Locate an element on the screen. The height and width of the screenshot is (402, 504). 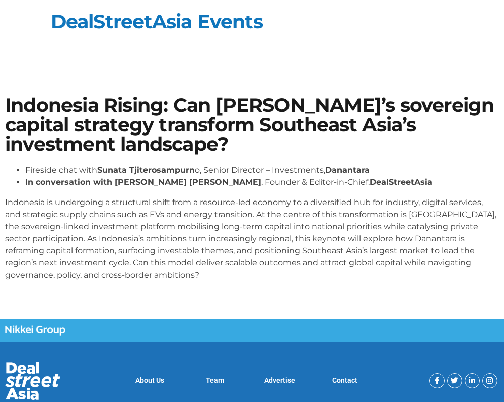
a: Team is located at coordinates (215, 380).